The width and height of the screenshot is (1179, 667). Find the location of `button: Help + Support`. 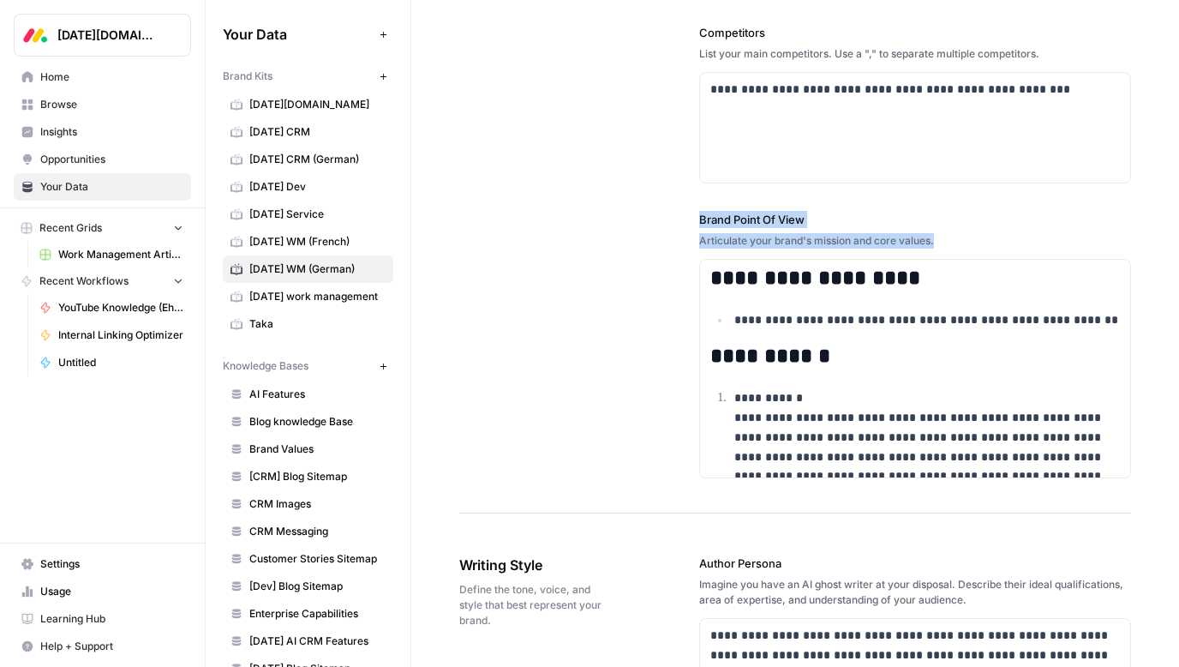

button: Help + Support is located at coordinates (102, 646).